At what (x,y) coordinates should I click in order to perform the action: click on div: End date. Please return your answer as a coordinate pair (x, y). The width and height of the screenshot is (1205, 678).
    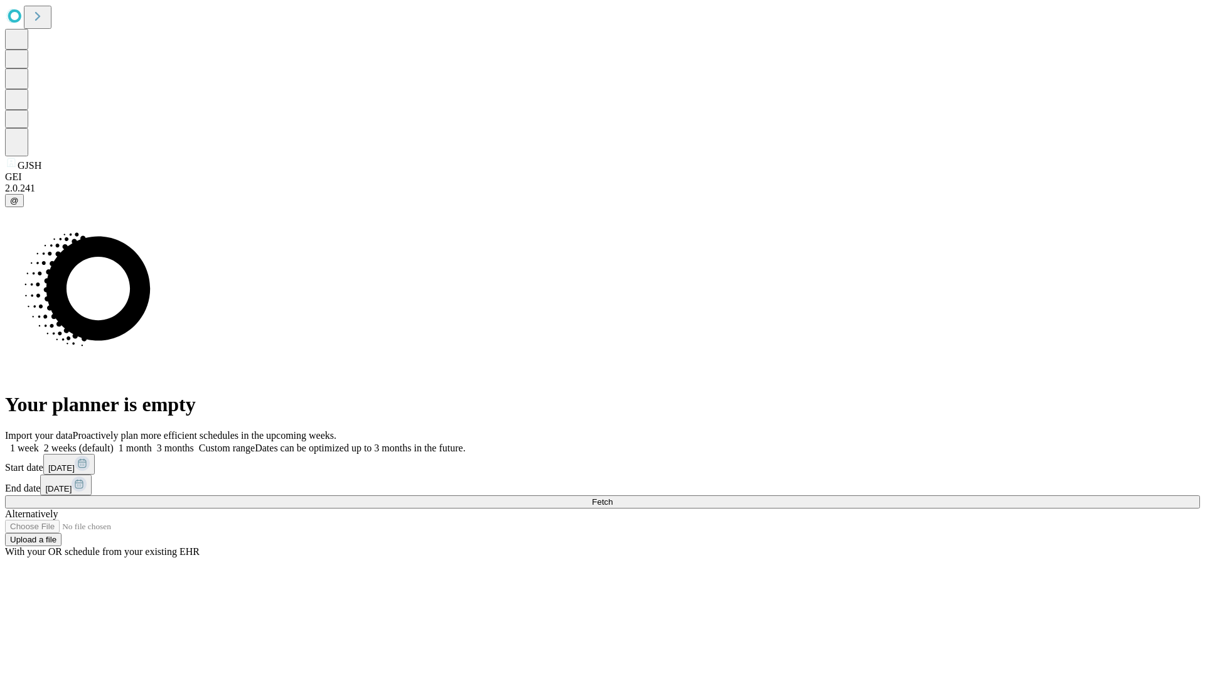
    Looking at the image, I should click on (603, 485).